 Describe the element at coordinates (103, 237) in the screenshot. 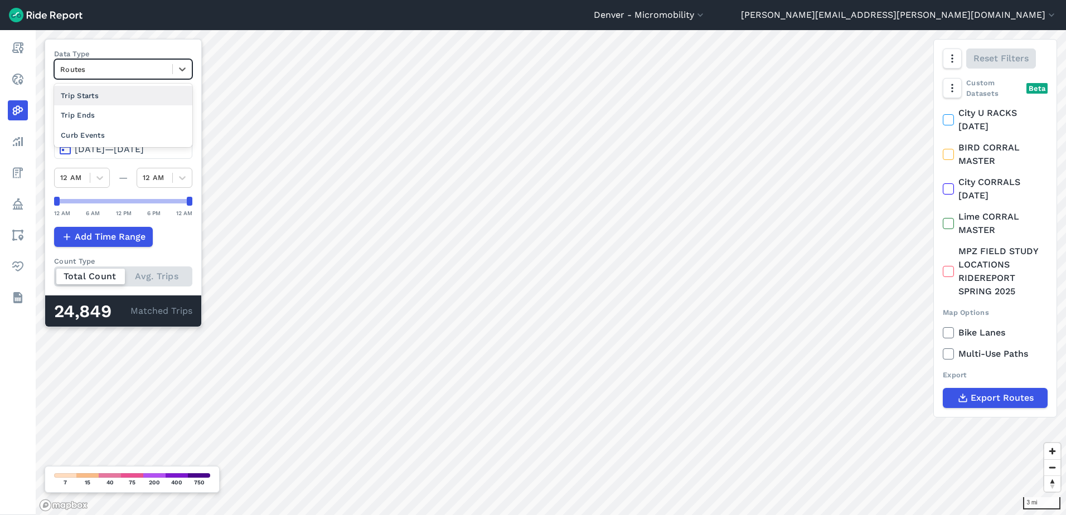

I see `button: Add Time Range` at that location.